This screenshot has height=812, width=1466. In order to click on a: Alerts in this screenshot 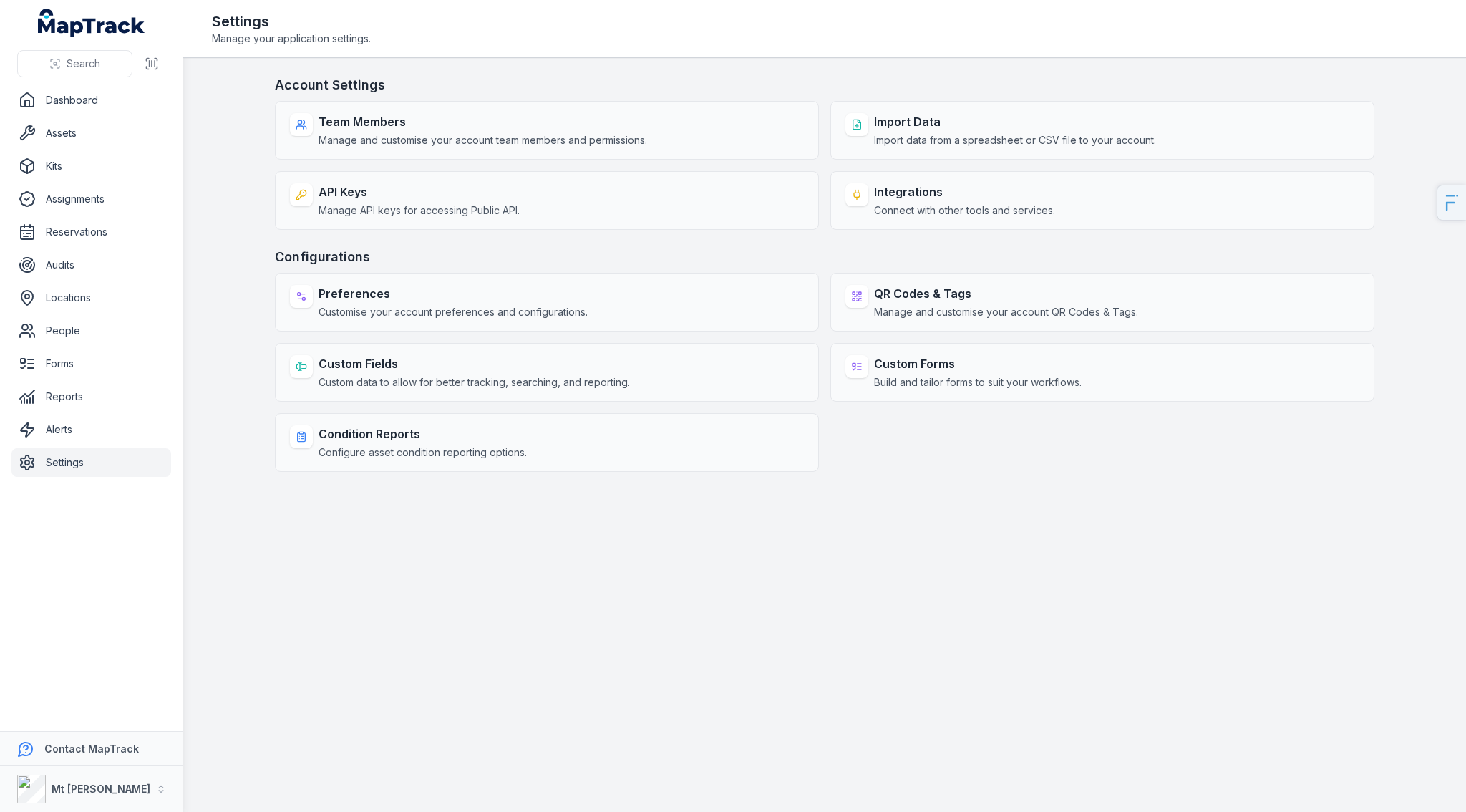, I will do `click(91, 430)`.